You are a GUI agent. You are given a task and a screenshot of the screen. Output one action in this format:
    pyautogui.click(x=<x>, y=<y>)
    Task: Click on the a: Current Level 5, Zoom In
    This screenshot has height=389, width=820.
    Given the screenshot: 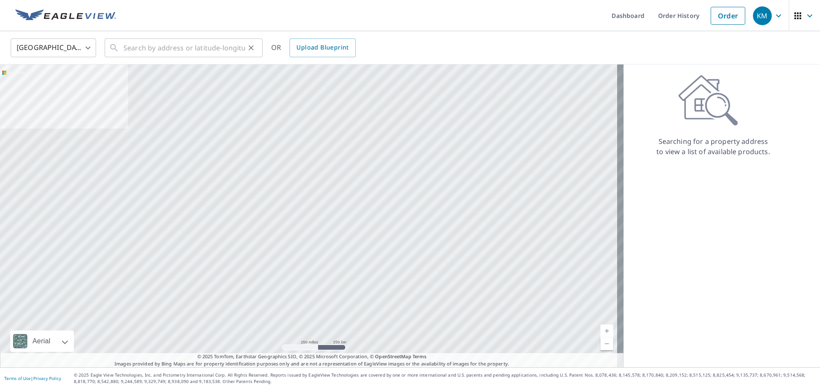 What is the action you would take?
    pyautogui.click(x=607, y=331)
    